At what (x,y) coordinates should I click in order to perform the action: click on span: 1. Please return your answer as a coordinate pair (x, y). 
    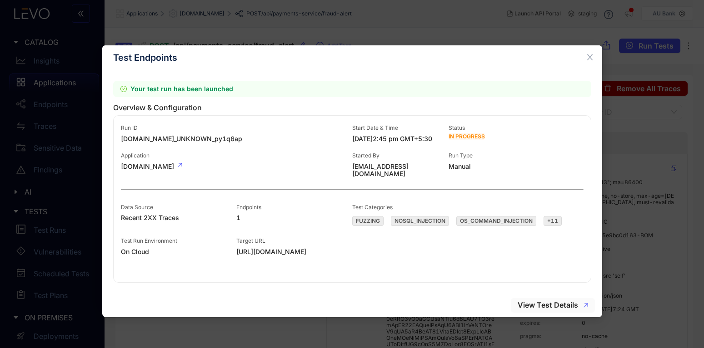
    Looking at the image, I should click on (294, 218).